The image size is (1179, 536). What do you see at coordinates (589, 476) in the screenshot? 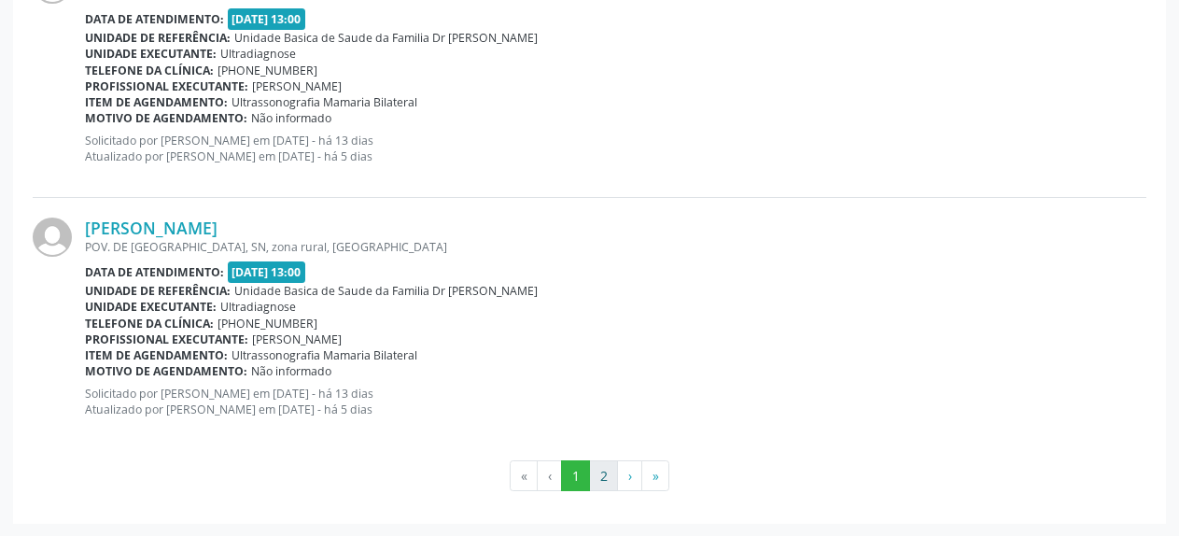
I see `ul: Pagination` at bounding box center [589, 476].